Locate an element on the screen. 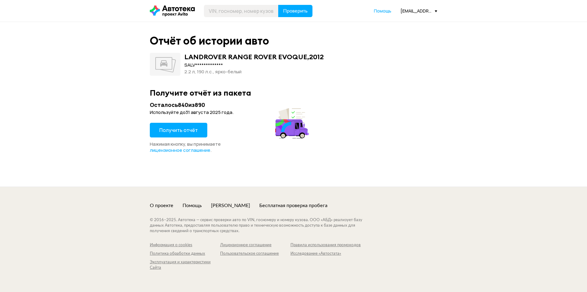 This screenshot has width=587, height=292. button: Проверить is located at coordinates (295, 11).